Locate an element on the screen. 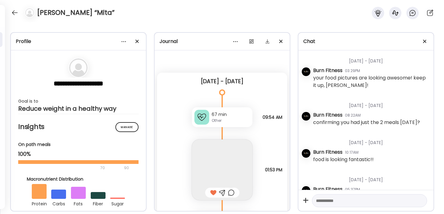 The image size is (444, 214). div: Journal is located at coordinates (222, 41).